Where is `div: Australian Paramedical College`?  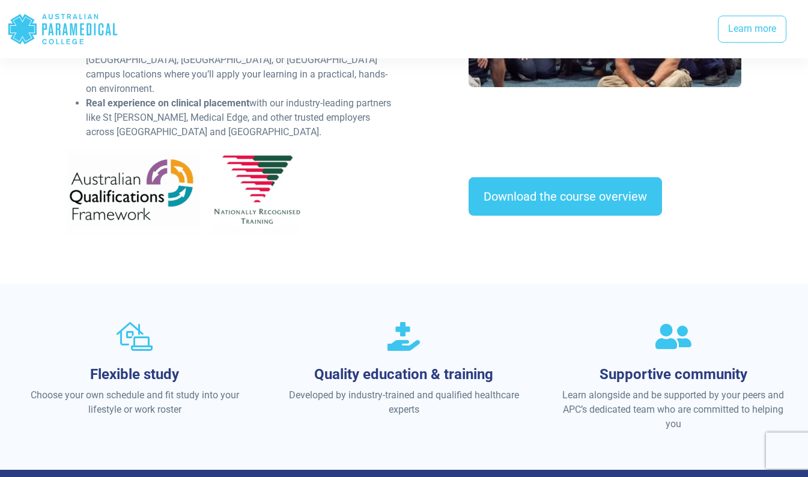
div: Australian Paramedical College is located at coordinates (62, 29).